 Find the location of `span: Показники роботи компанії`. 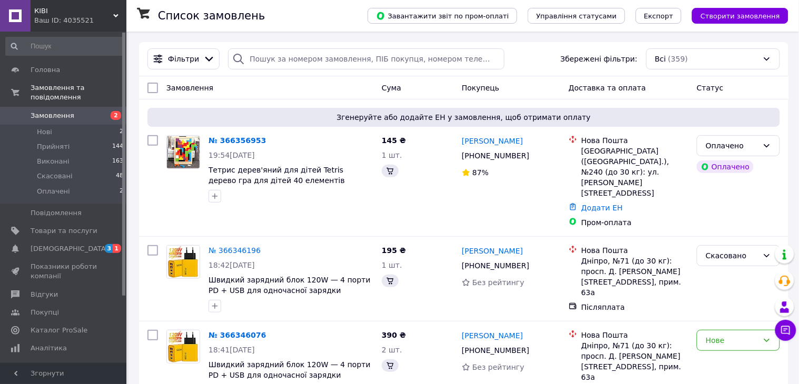

span: Показники роботи компанії is located at coordinates (64, 272).